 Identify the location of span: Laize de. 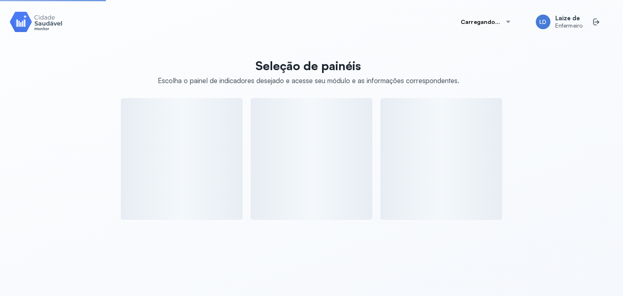
(568, 18).